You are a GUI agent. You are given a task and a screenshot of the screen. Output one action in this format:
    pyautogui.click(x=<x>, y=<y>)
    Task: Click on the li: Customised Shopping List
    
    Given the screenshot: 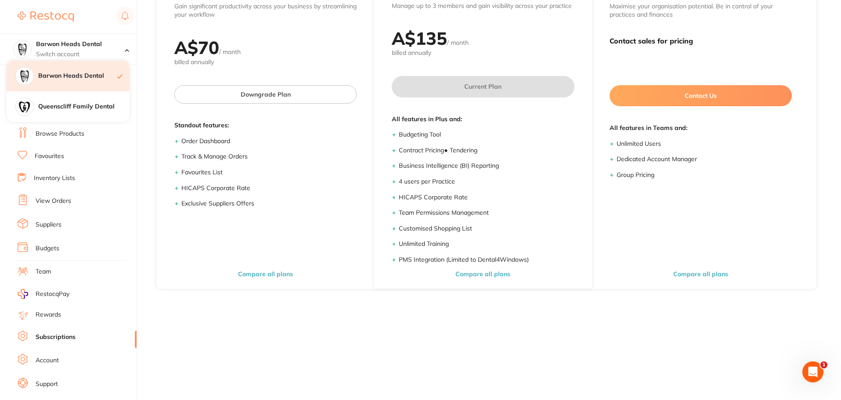 What is the action you would take?
    pyautogui.click(x=486, y=229)
    